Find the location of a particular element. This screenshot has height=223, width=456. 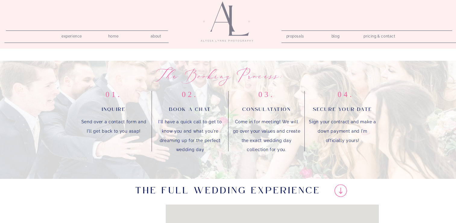

p: Come in for meeting! We will go over your values and create the exact wedding day collection for ... is located at coordinates (267, 132).